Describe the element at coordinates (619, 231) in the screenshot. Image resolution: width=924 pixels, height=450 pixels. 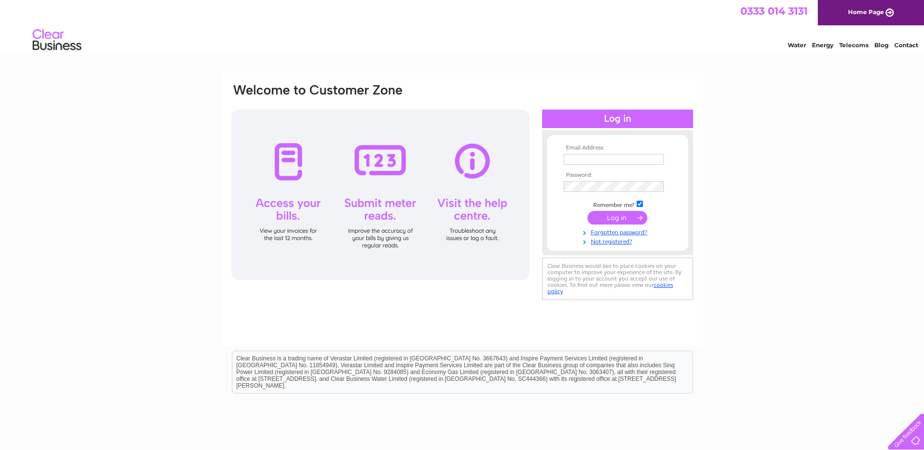
I see `a: Forgotten password?` at that location.